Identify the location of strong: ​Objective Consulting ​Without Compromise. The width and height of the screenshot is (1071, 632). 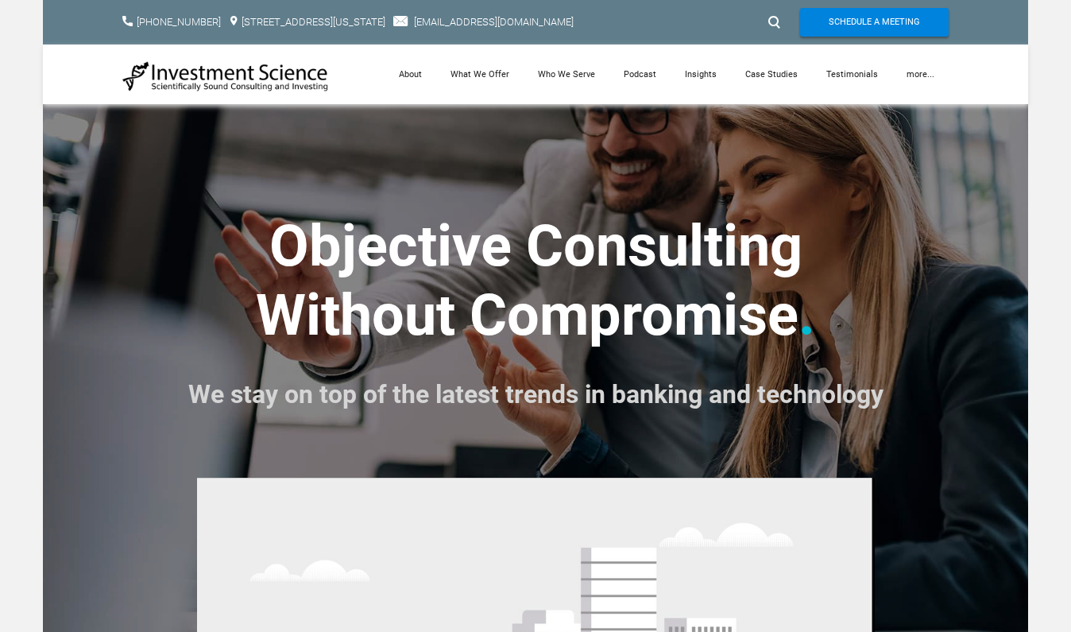
(529, 280).